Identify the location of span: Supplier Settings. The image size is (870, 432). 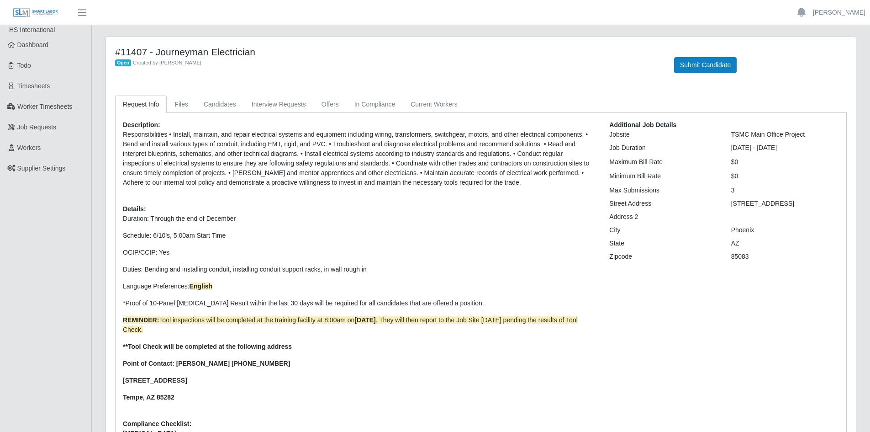
(42, 168).